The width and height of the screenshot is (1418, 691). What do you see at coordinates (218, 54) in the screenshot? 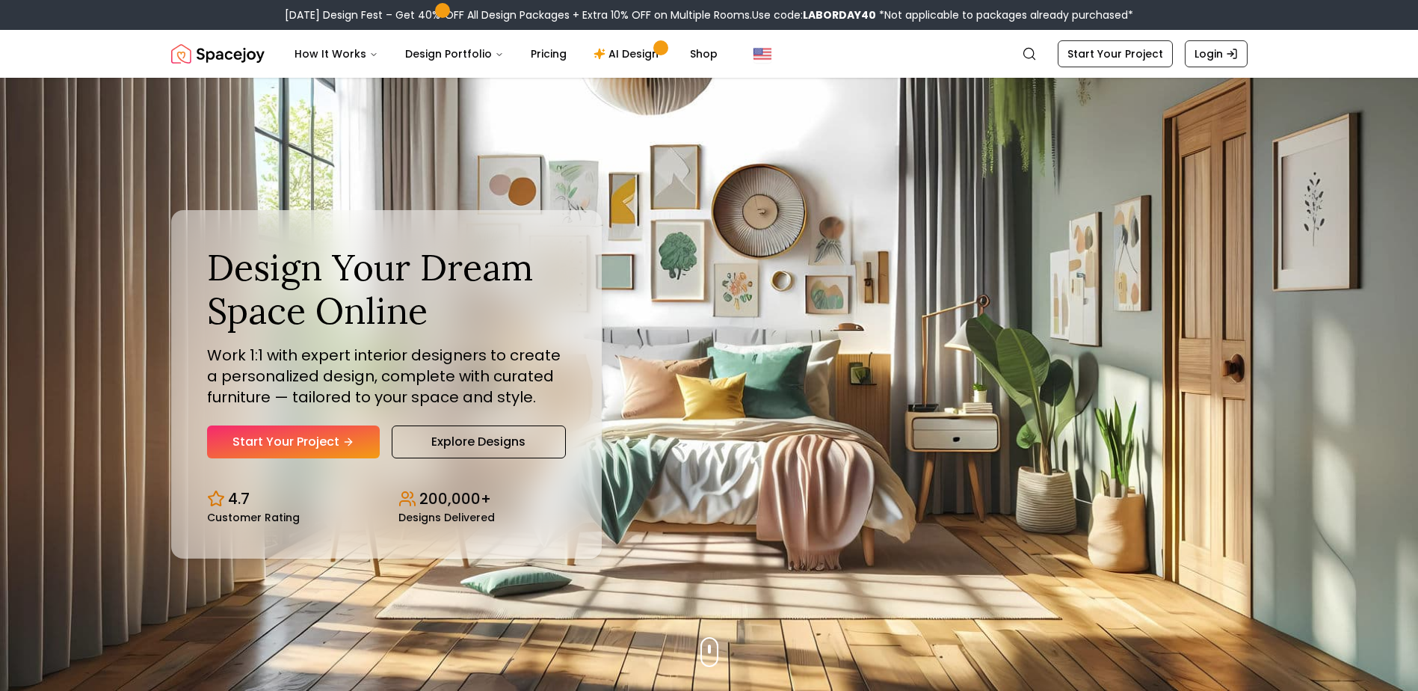
I see `a: Spacejoy` at bounding box center [218, 54].